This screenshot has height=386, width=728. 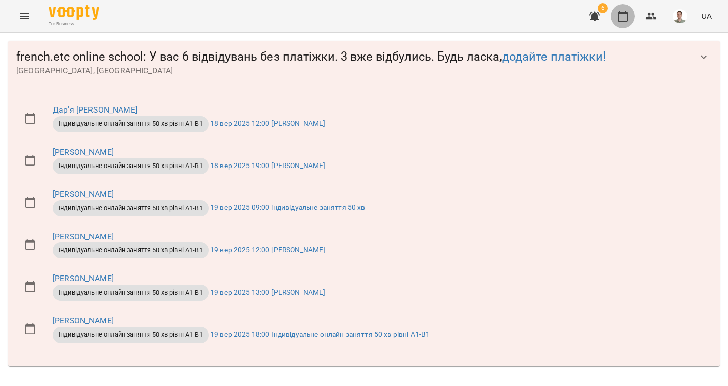 I want to click on button: Menu, so click(x=24, y=16).